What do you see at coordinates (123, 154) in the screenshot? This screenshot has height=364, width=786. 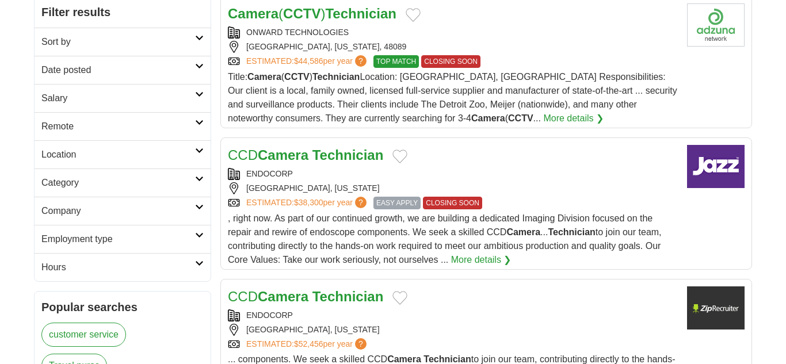 I see `a: Location` at bounding box center [123, 154].